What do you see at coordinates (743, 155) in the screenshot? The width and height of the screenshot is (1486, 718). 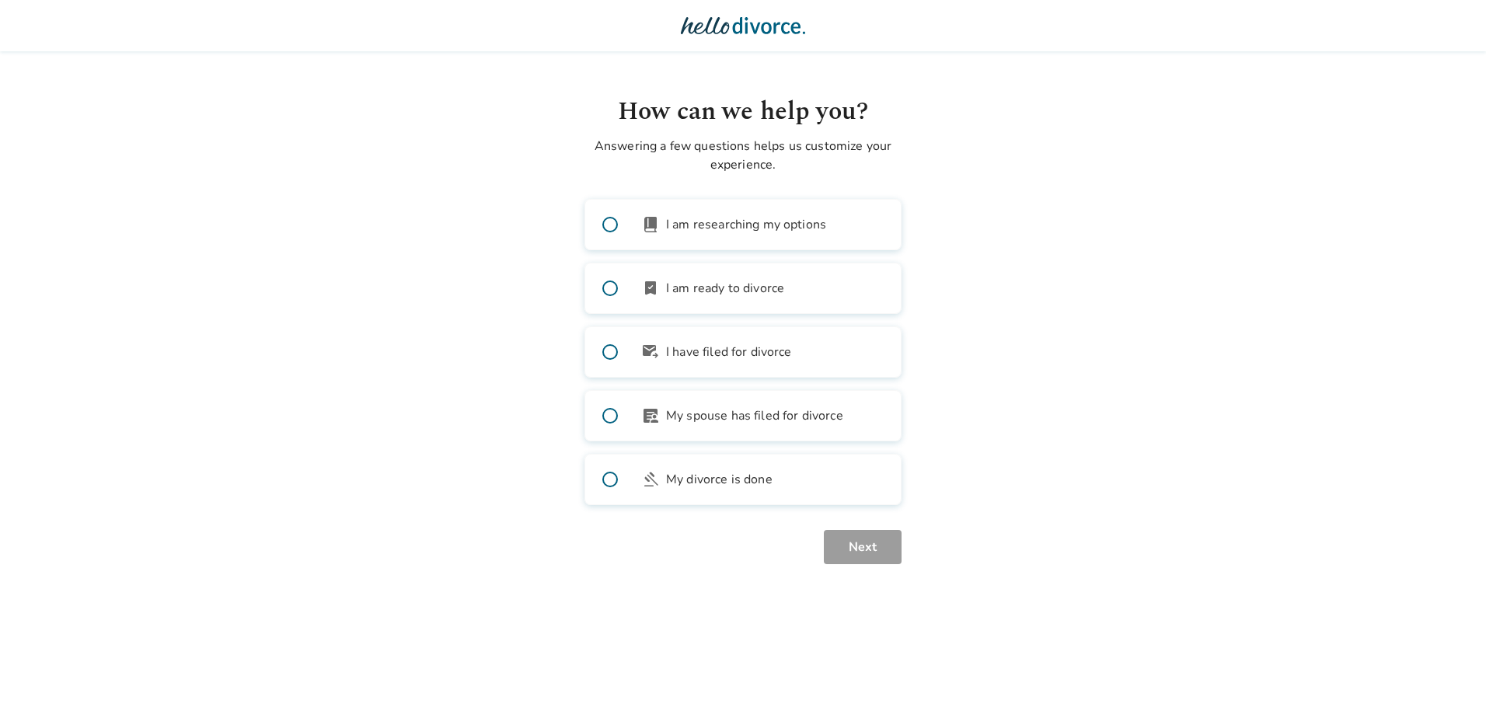 I see `p: Answering a few questions helps us customize your experience.` at bounding box center [743, 155].